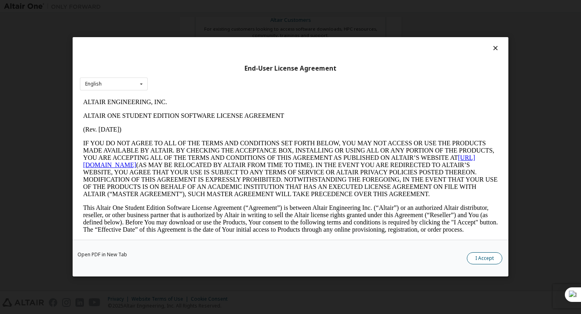 The image size is (581, 314). I want to click on p: IF YOU DO NOT AGREE TO ALL OF THE TERMS AND CONDITIONS SET FORTH BELOW, YOU MAY NOT ACCESS OR USE..., so click(211, 73).